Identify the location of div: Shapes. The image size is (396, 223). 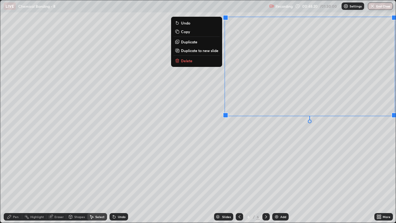
(79, 216).